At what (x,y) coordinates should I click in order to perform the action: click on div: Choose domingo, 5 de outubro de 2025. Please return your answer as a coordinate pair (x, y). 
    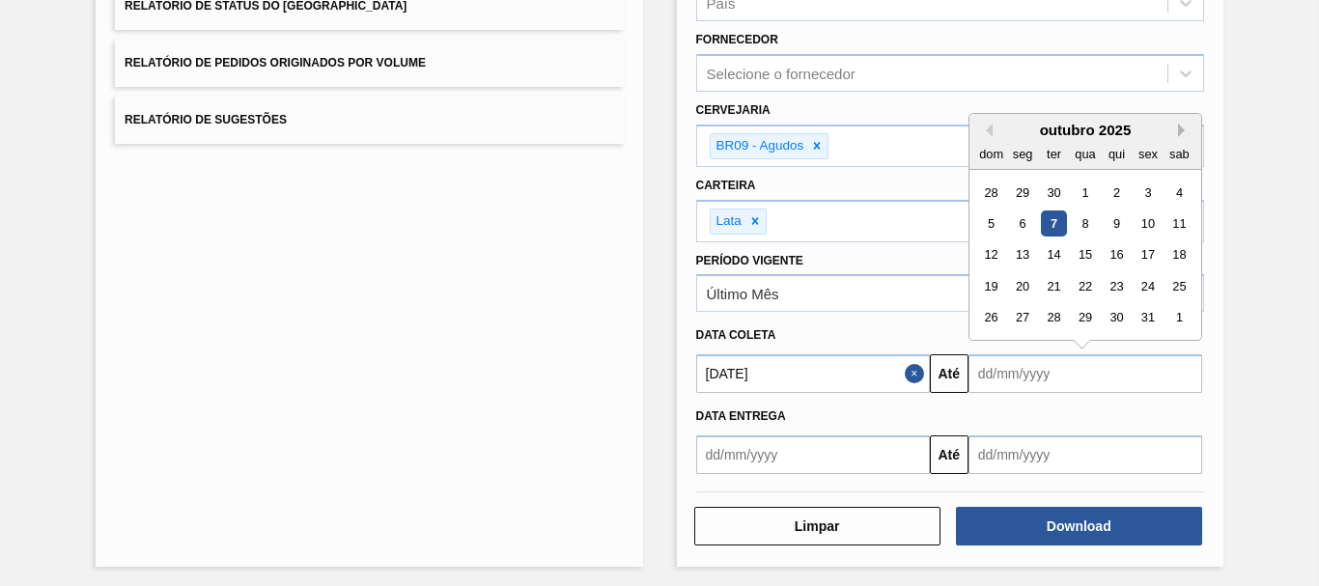
    Looking at the image, I should click on (991, 223).